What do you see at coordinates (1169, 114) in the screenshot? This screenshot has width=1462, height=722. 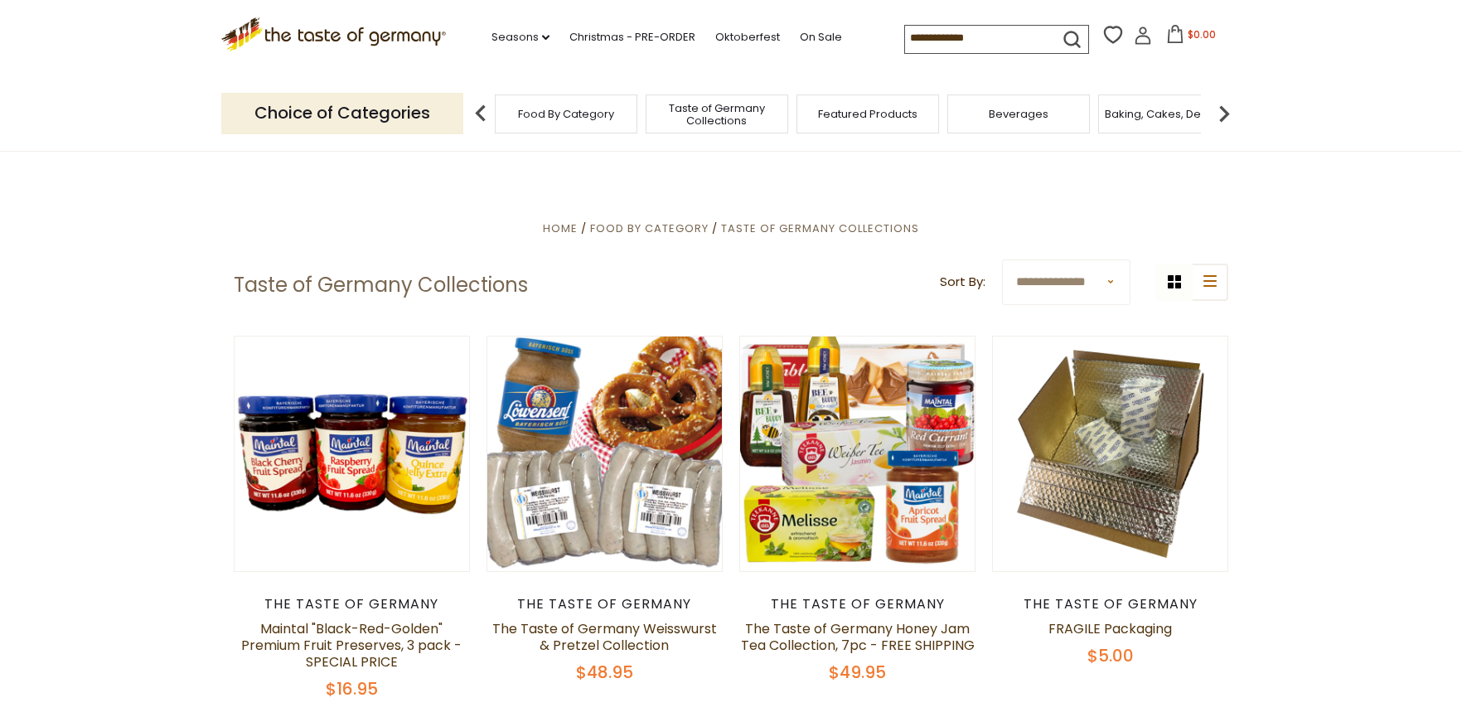 I see `span: Baking, Cakes, Desserts` at bounding box center [1169, 114].